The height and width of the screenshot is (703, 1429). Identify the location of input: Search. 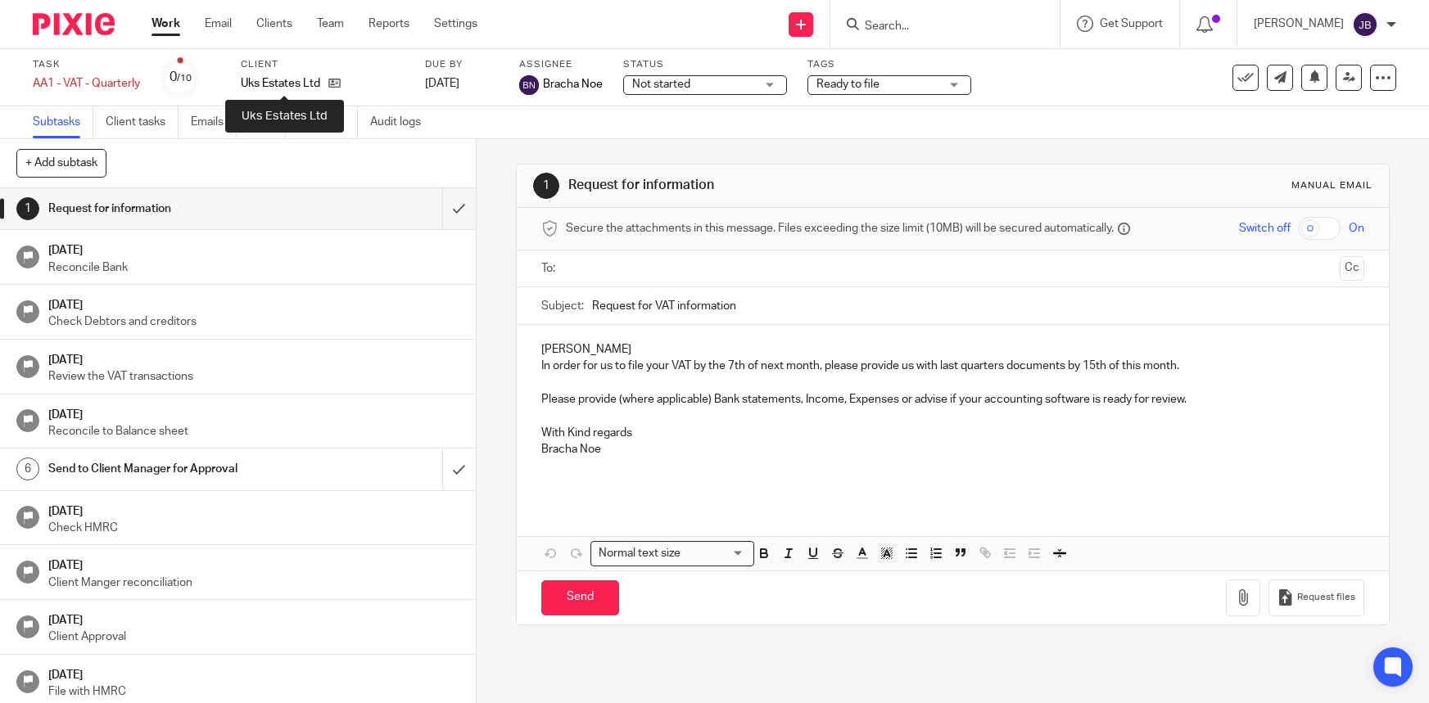
(937, 27).